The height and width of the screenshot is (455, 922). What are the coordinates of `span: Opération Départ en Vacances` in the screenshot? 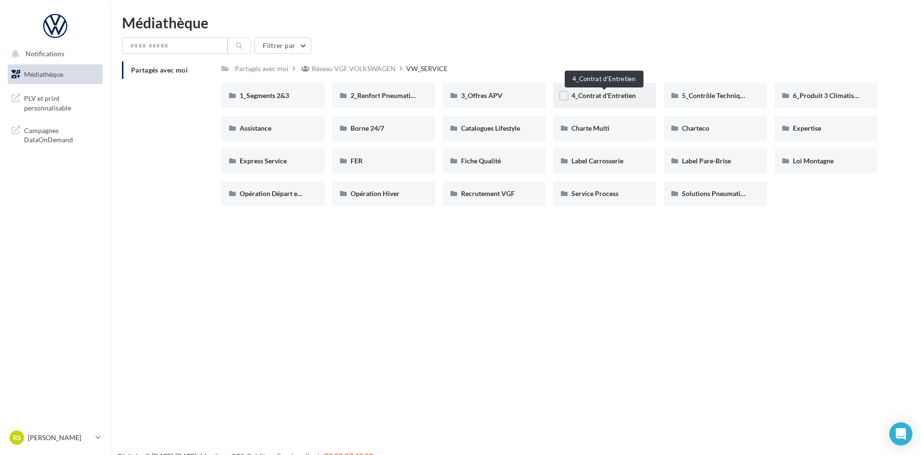 It's located at (285, 193).